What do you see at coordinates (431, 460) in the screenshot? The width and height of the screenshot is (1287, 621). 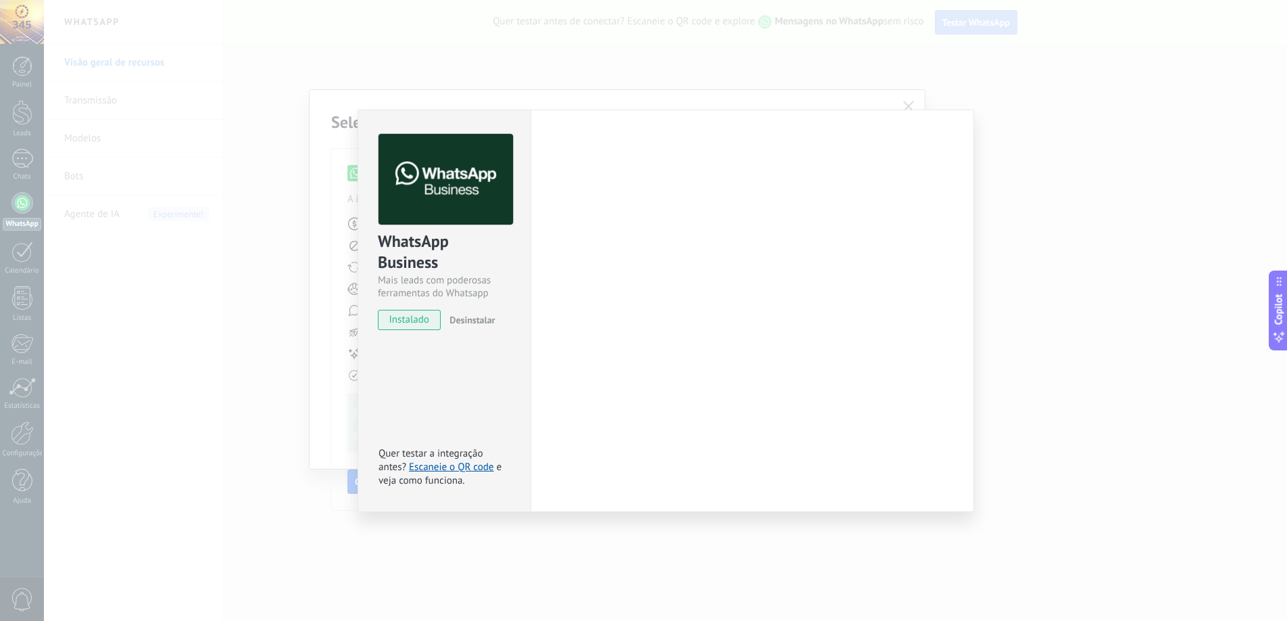 I see `span: Quer testar a integração antes?` at bounding box center [431, 460].